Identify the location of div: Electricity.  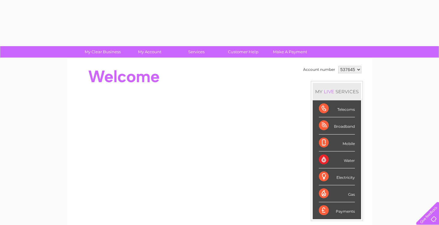
(336, 177).